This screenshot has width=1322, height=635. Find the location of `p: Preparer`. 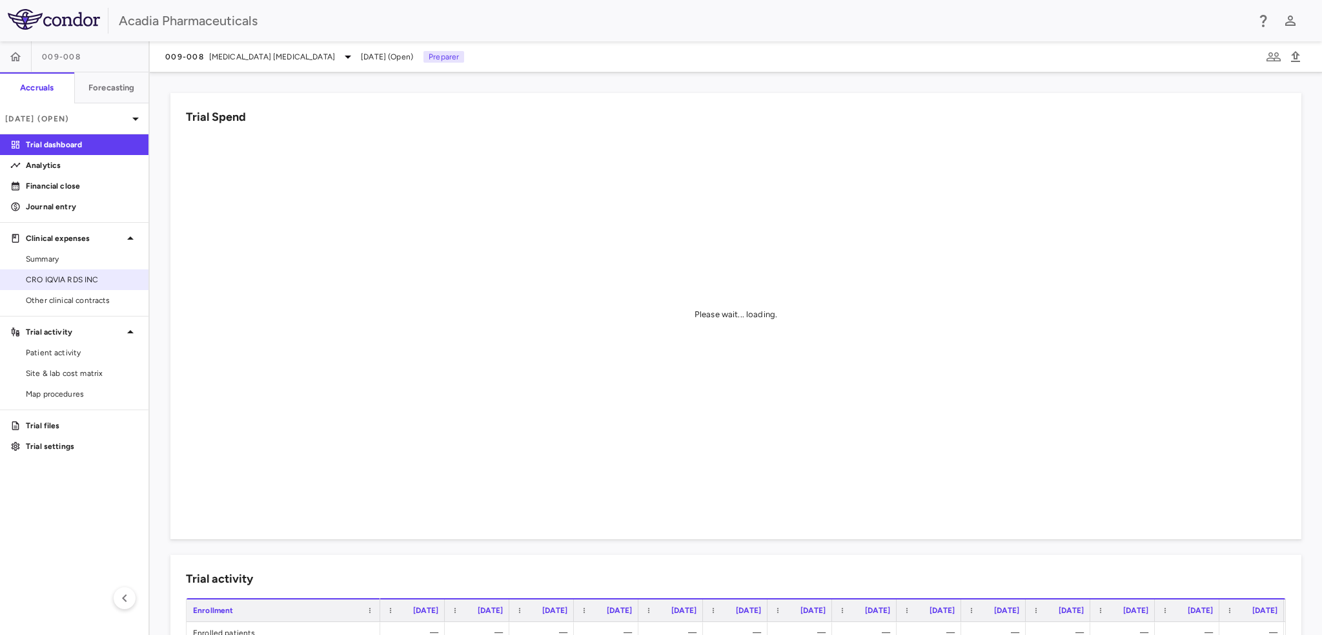

p: Preparer is located at coordinates (443, 57).